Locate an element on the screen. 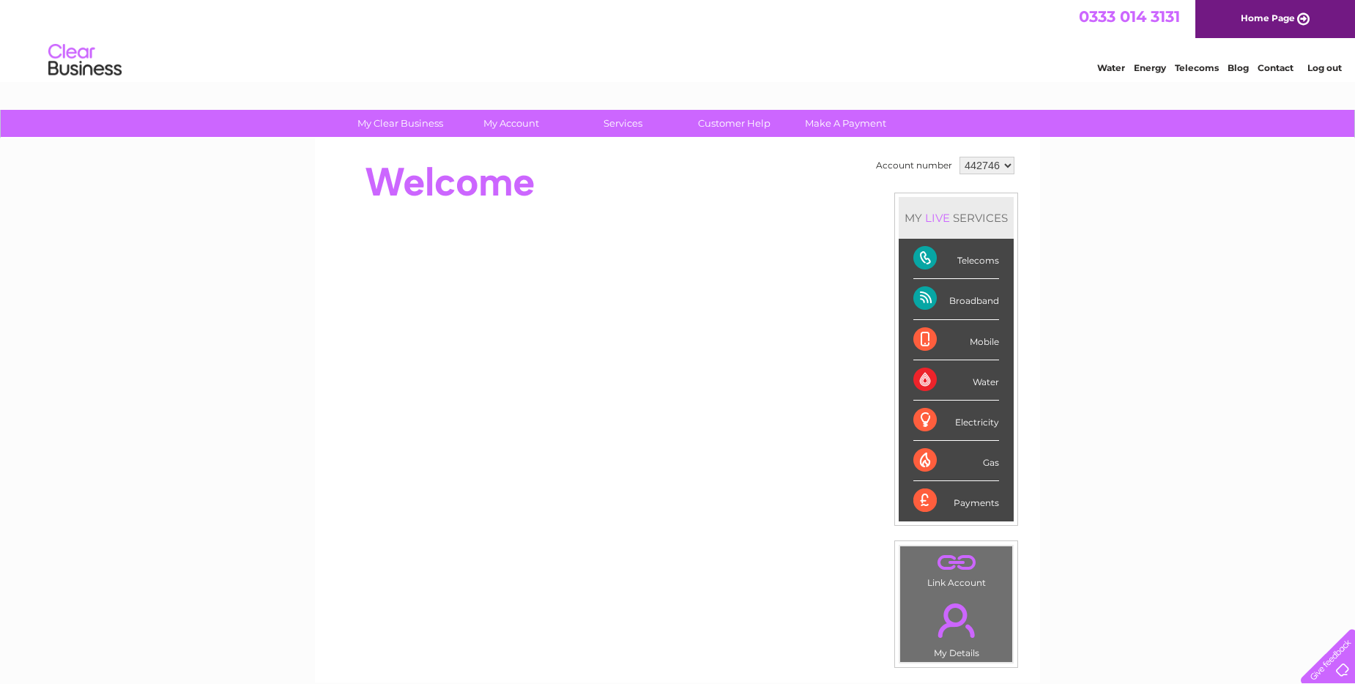  a: Make A Payment is located at coordinates (845, 123).